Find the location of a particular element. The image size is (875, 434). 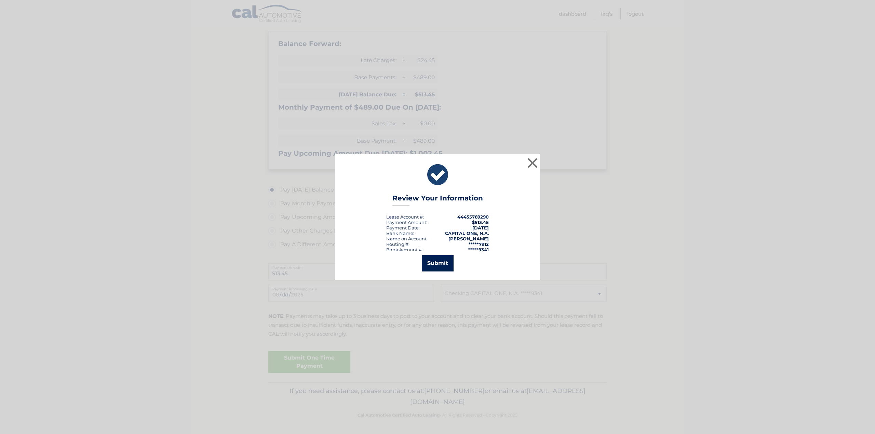

span: Payment Date is located at coordinates (402, 228).